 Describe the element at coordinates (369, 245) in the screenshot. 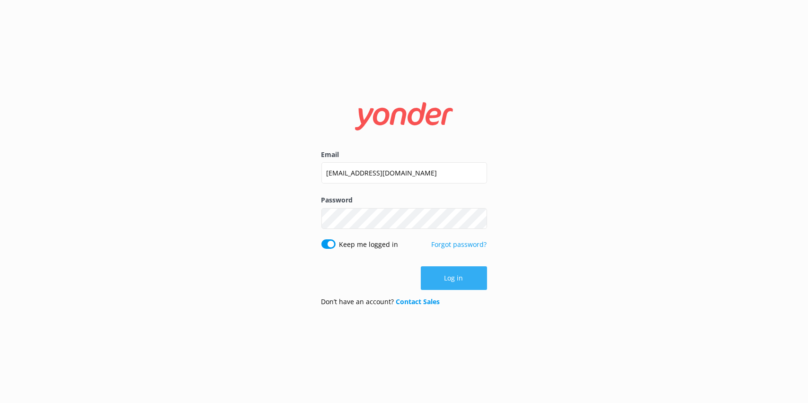

I see `label: Keep me logged in` at that location.